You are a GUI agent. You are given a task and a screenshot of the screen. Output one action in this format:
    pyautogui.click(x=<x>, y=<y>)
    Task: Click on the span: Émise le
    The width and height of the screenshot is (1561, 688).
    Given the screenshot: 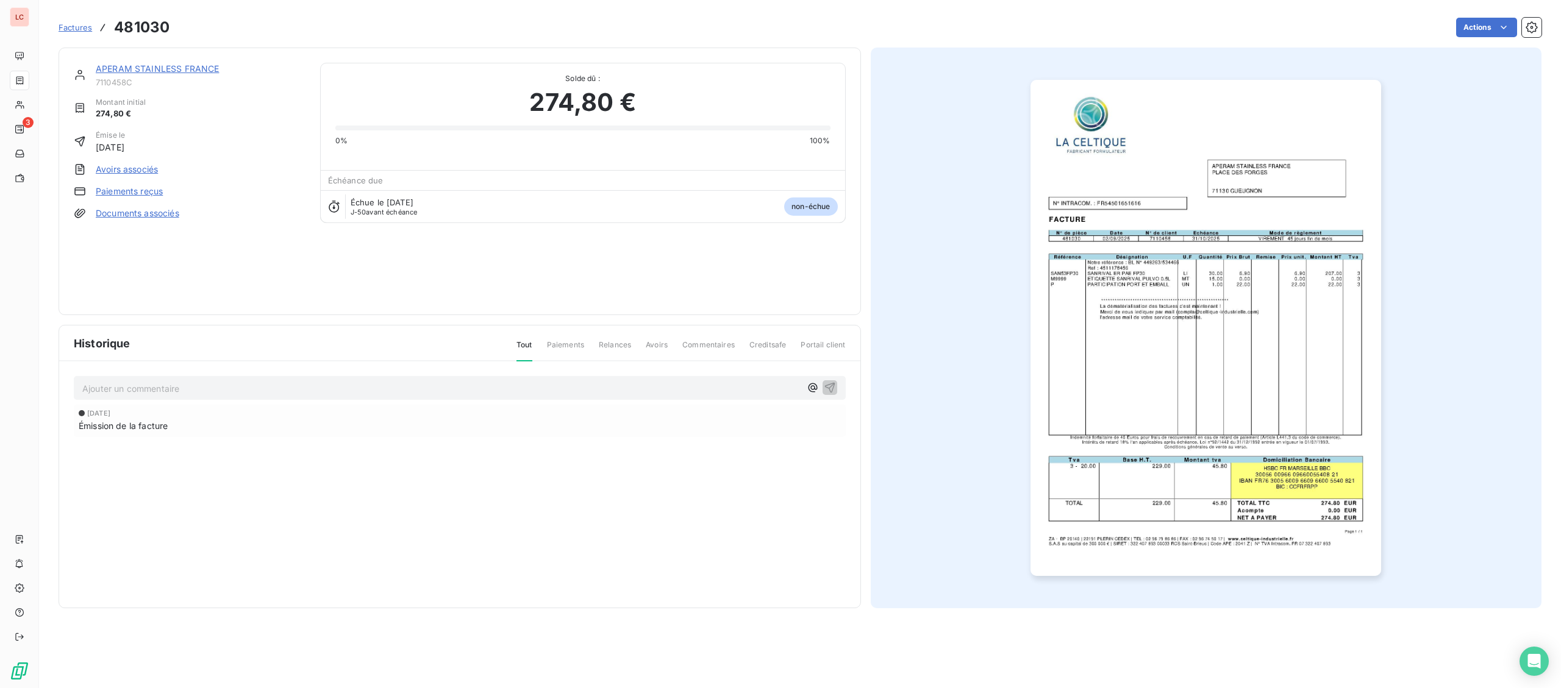 What is the action you would take?
    pyautogui.click(x=110, y=135)
    